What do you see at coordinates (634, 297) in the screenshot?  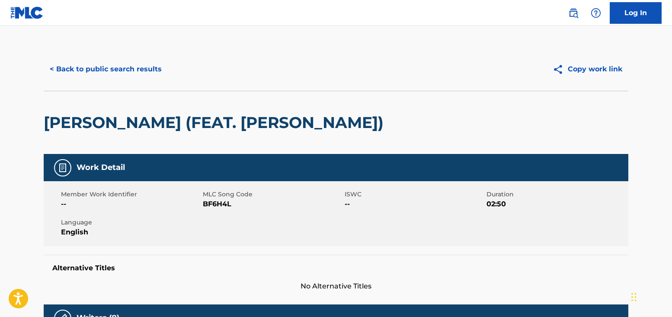 I see `div: Drag` at bounding box center [634, 297].